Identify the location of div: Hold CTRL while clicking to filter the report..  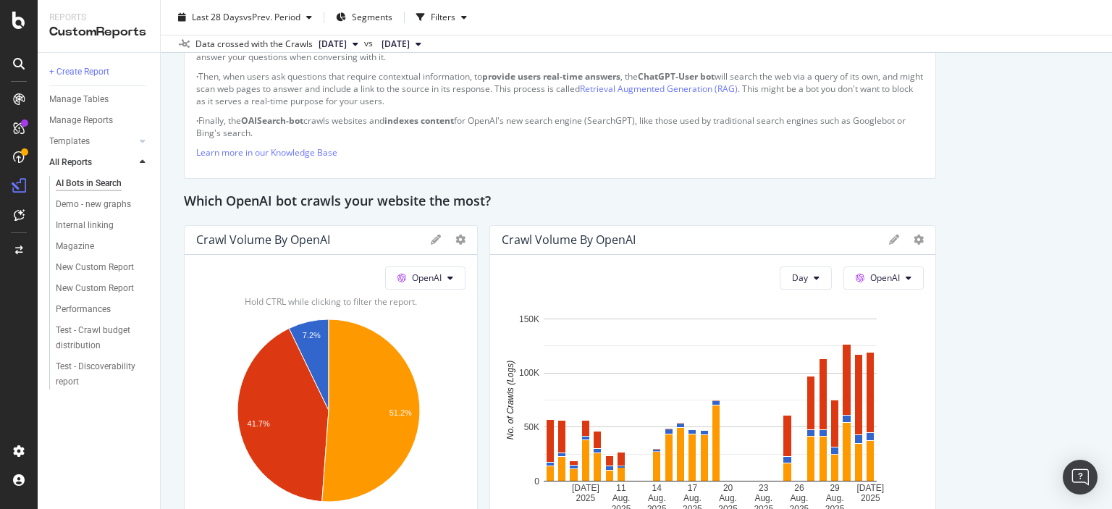
(331, 301).